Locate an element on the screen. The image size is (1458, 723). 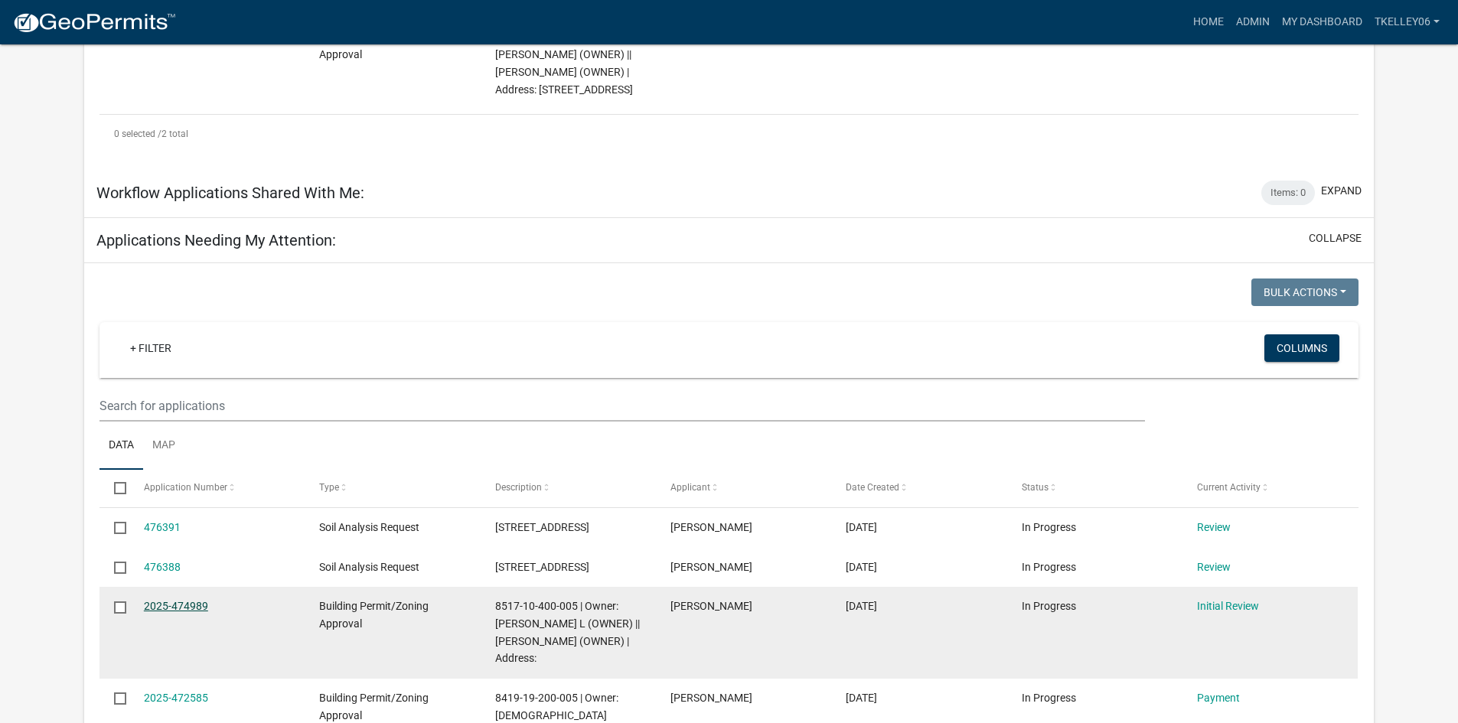
datatable-header-cell: Current Activity is located at coordinates (1270, 488).